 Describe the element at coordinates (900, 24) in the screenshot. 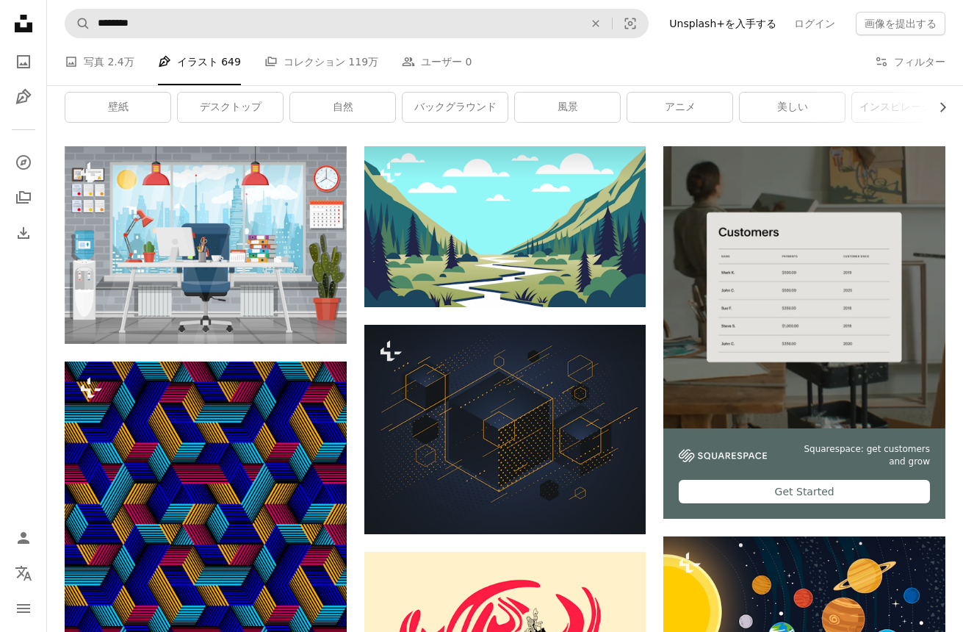

I see `button: 画像を提出する` at that location.